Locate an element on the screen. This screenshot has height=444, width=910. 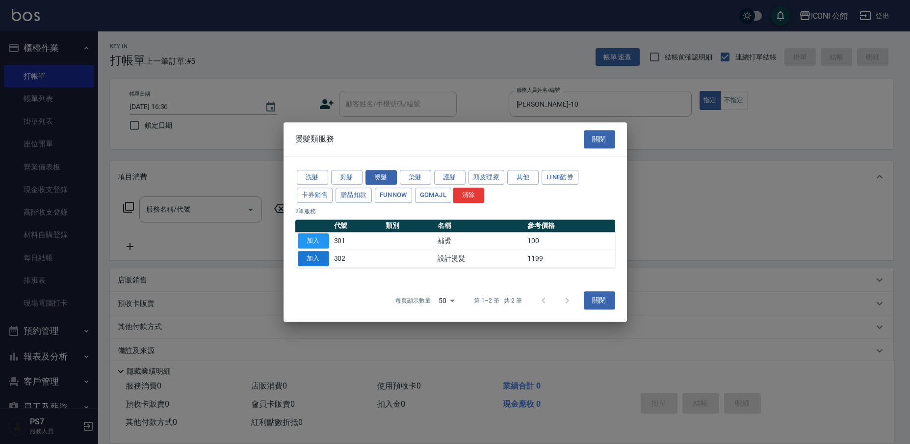
td: 1199 is located at coordinates (570, 258).